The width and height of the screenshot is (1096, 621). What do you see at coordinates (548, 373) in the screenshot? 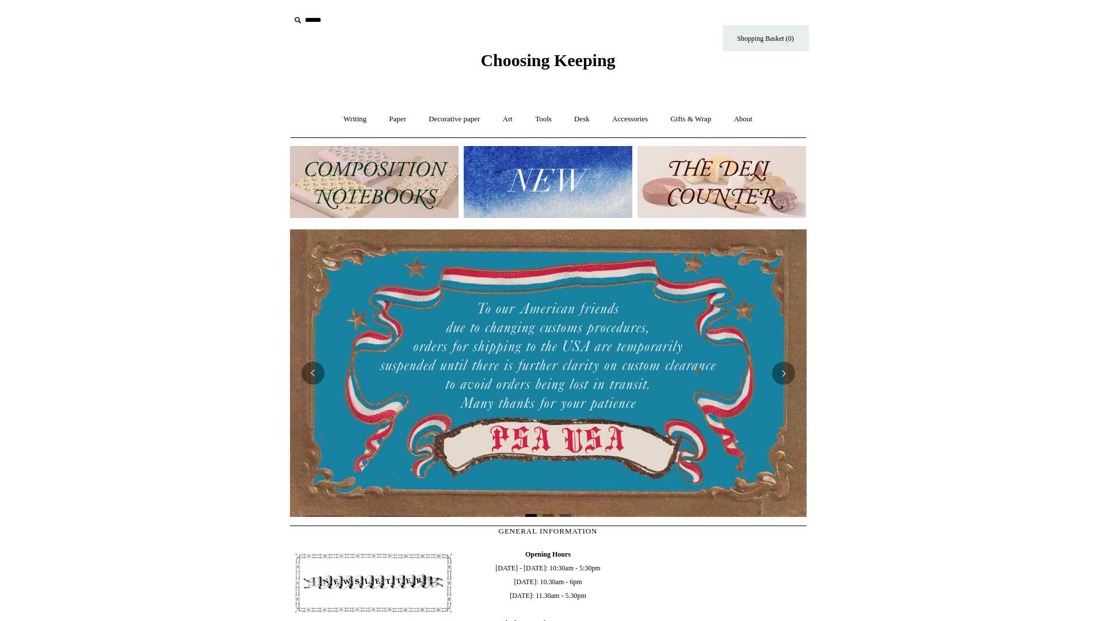
I see `img: USA PSA .jpg__PID:33428022-6587-48b7-8b57-d7eefc91f15a` at bounding box center [548, 373].